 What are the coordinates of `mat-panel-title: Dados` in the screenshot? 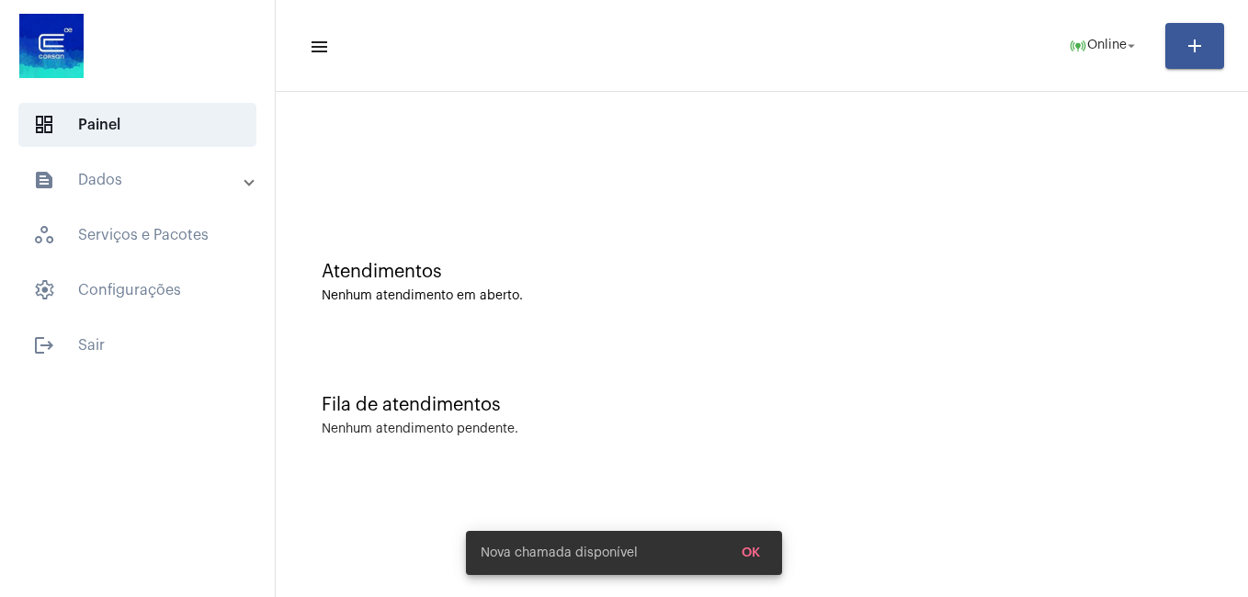 It's located at (139, 180).